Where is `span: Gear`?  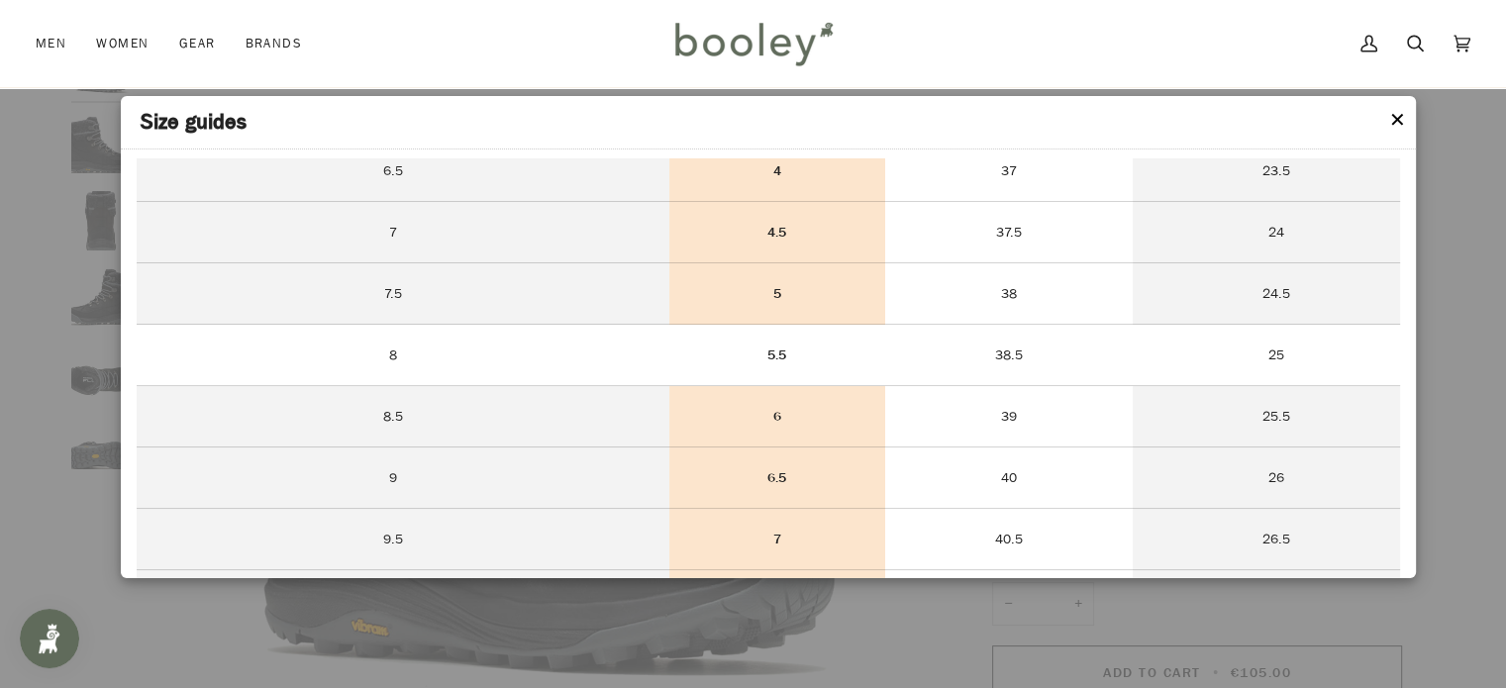 span: Gear is located at coordinates (197, 44).